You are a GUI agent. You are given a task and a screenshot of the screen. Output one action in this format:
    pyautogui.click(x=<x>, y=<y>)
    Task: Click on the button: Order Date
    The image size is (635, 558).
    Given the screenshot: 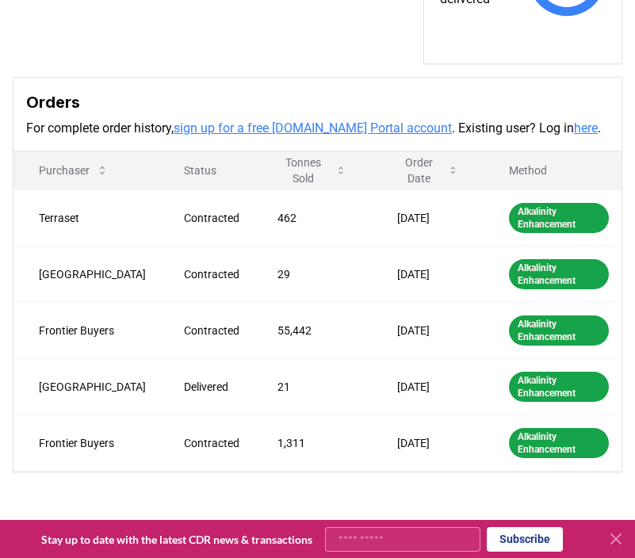 What is the action you would take?
    pyautogui.click(x=428, y=171)
    